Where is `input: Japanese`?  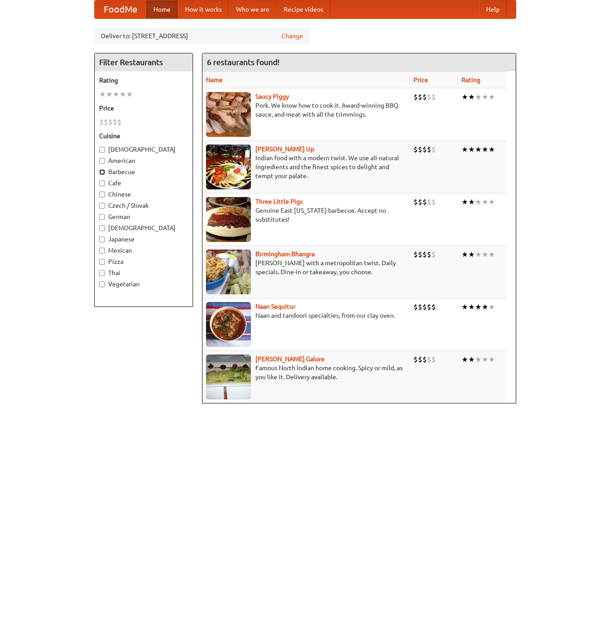 input: Japanese is located at coordinates (102, 239).